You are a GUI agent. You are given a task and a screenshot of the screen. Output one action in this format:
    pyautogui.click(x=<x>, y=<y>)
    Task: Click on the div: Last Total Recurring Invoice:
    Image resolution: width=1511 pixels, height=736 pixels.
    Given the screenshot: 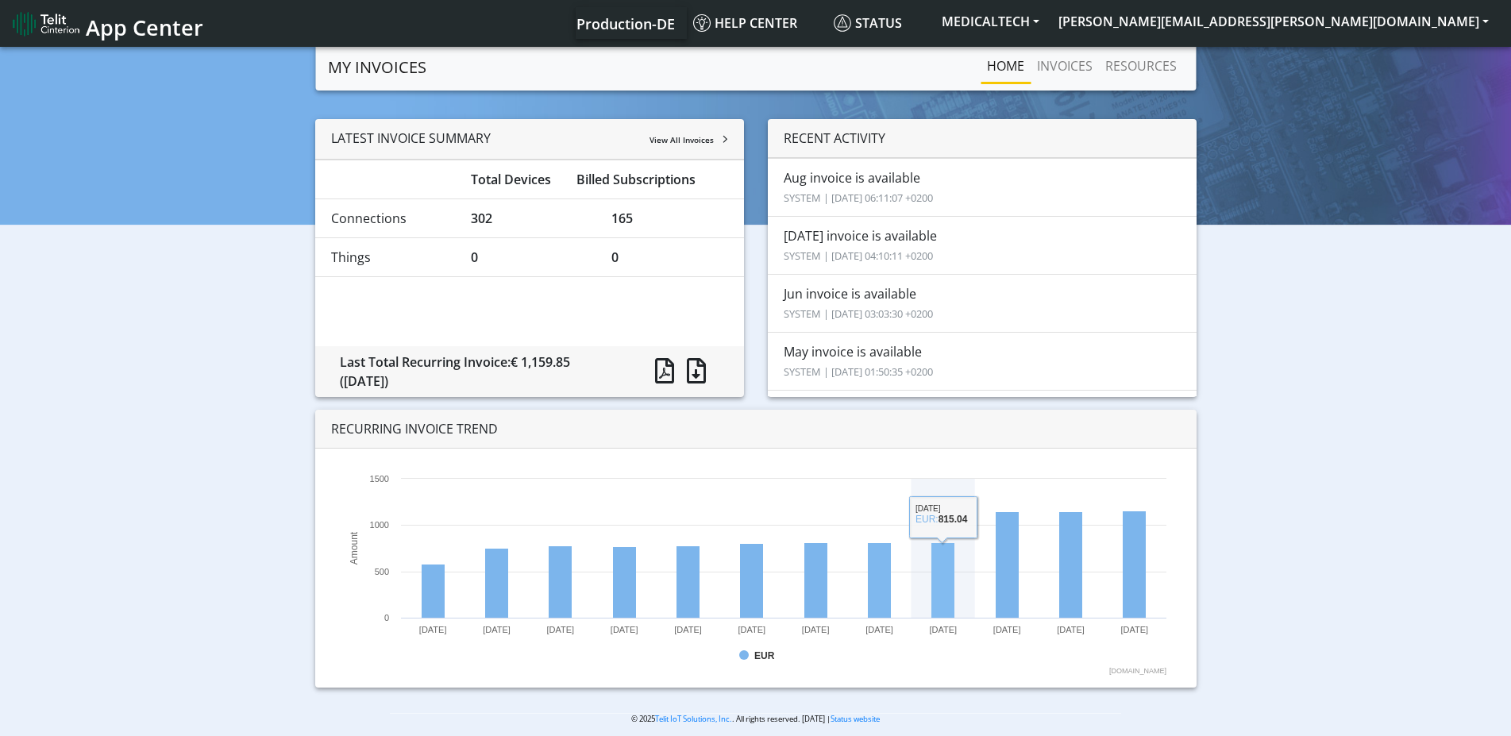 What is the action you would take?
    pyautogui.click(x=479, y=372)
    